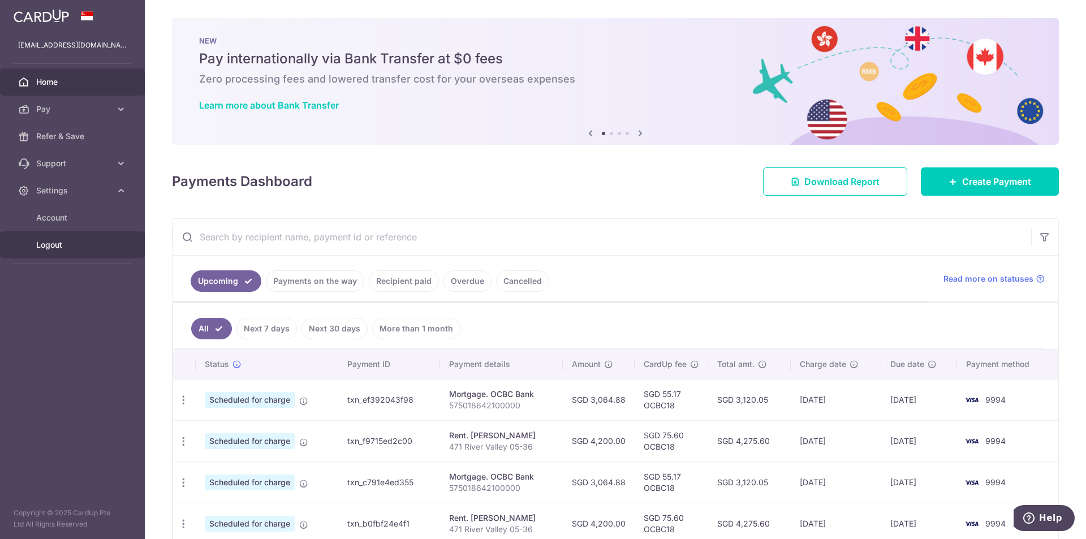 This screenshot has width=1086, height=539. Describe the element at coordinates (74, 109) in the screenshot. I see `span: Pay` at that location.